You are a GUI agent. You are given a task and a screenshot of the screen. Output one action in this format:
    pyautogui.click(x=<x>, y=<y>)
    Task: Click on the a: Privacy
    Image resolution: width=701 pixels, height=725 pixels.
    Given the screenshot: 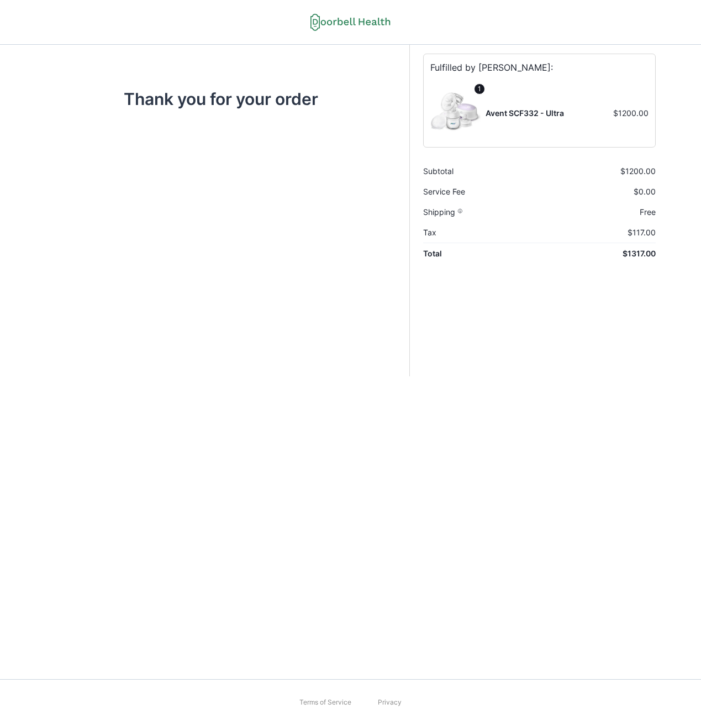 What is the action you would take?
    pyautogui.click(x=390, y=702)
    